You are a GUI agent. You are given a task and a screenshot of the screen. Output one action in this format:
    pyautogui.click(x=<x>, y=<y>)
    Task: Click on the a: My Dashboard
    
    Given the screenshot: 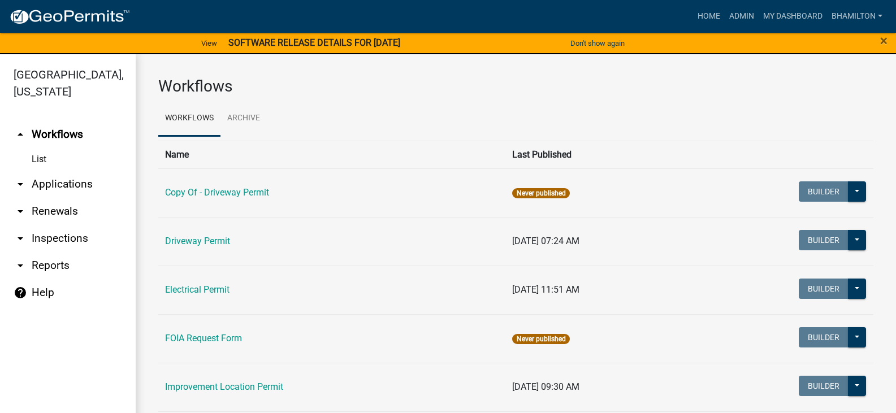 What is the action you would take?
    pyautogui.click(x=793, y=16)
    